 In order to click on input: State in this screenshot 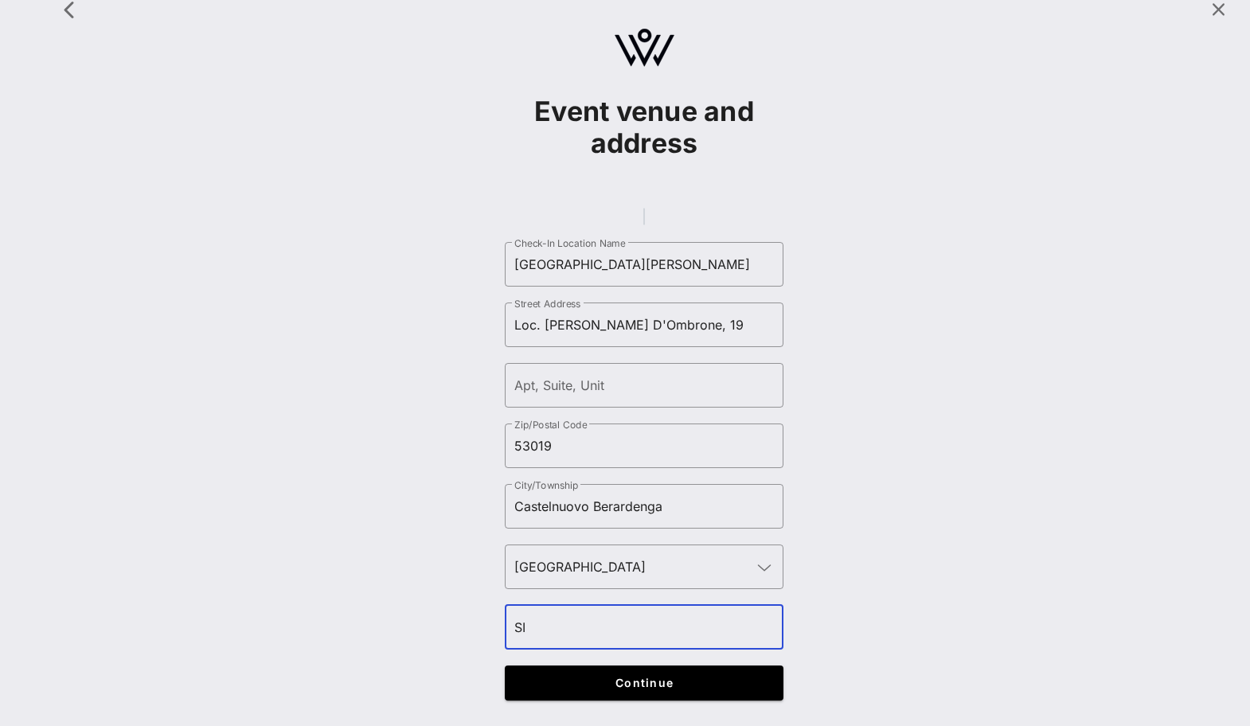, I will do `click(644, 627)`.